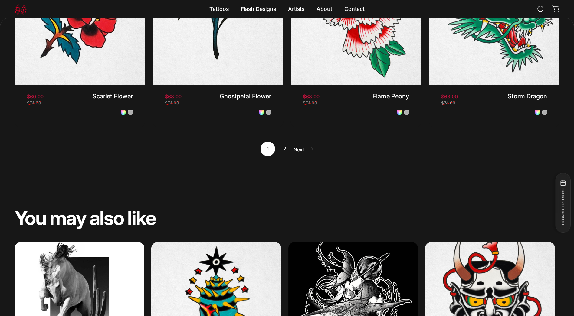 The height and width of the screenshot is (316, 574). Describe the element at coordinates (391, 96) in the screenshot. I see `a: Flame Peony` at that location.